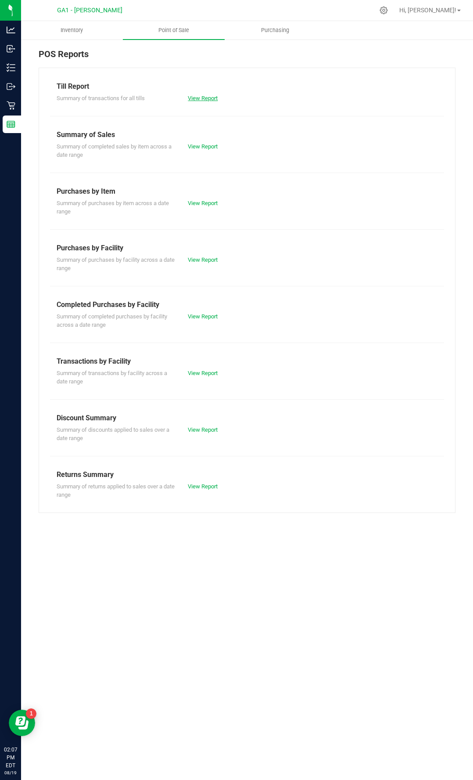 Image resolution: width=473 pixels, height=780 pixels. Describe the element at coordinates (115, 491) in the screenshot. I see `span: Summary of returns applied to sales over a date range` at that location.